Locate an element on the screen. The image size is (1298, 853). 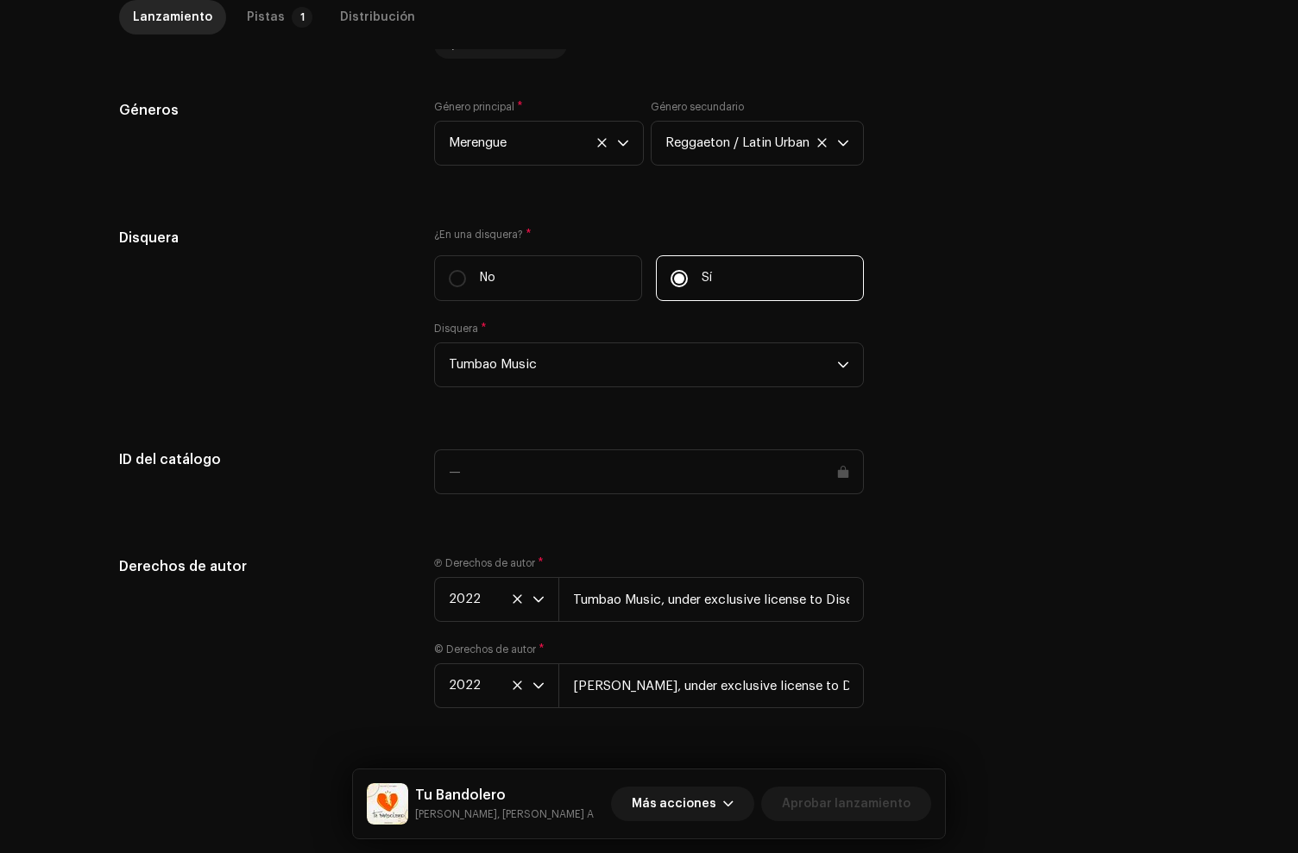
small: Tu Bandolero is located at coordinates (504, 814).